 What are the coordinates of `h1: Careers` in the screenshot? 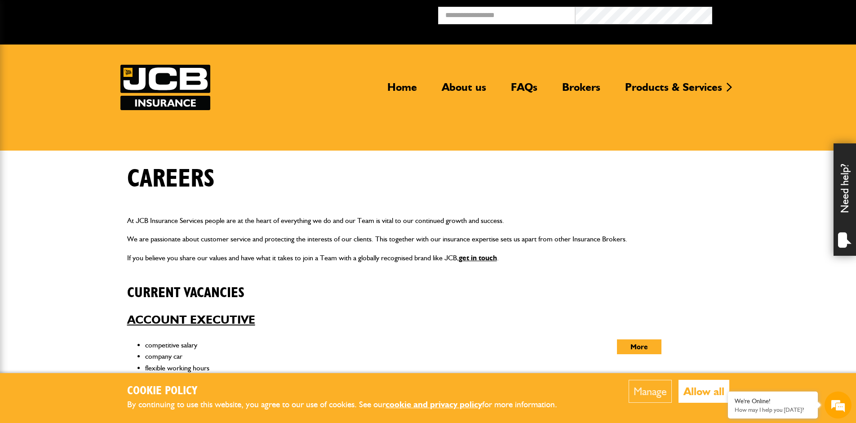 It's located at (171, 179).